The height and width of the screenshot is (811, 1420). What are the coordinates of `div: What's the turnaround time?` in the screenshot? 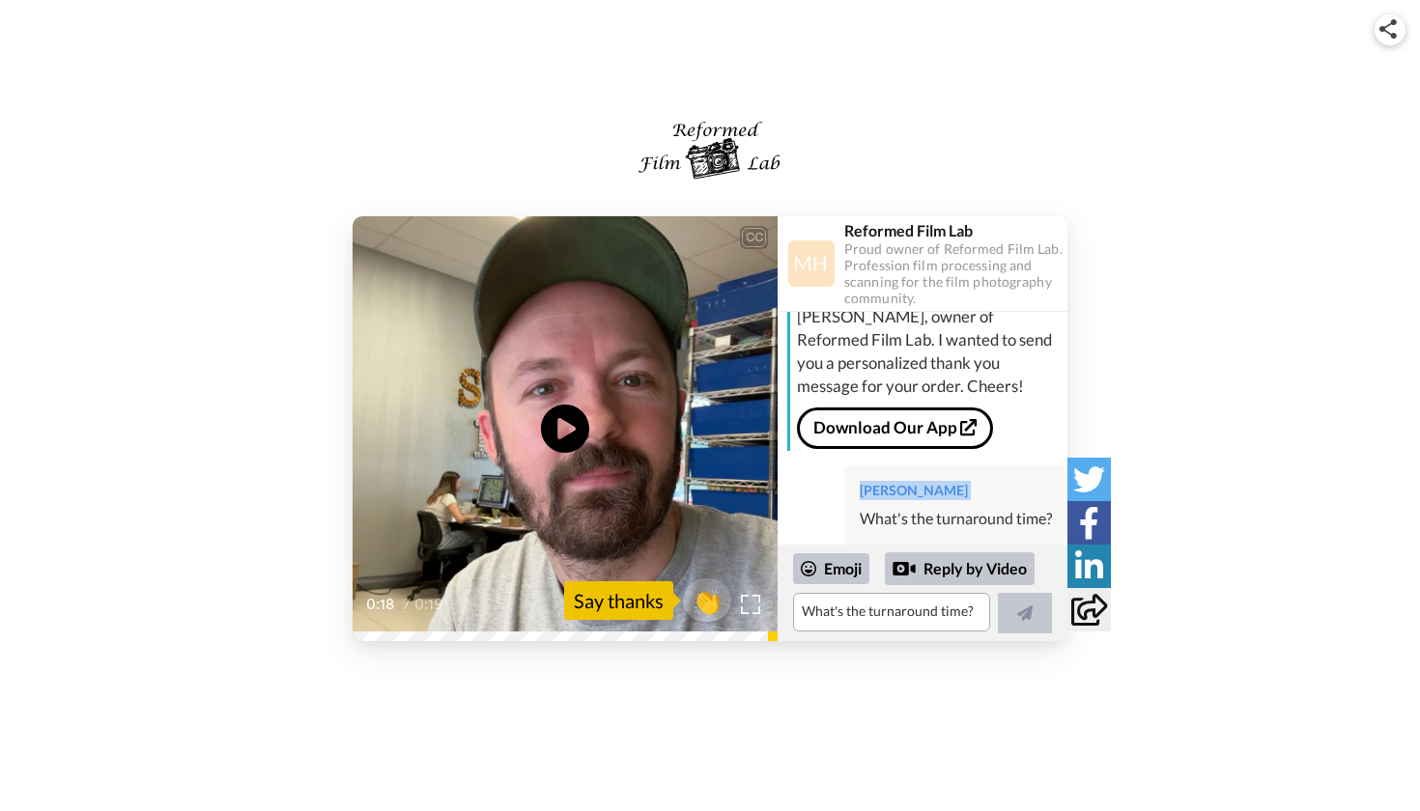 It's located at (955, 519).